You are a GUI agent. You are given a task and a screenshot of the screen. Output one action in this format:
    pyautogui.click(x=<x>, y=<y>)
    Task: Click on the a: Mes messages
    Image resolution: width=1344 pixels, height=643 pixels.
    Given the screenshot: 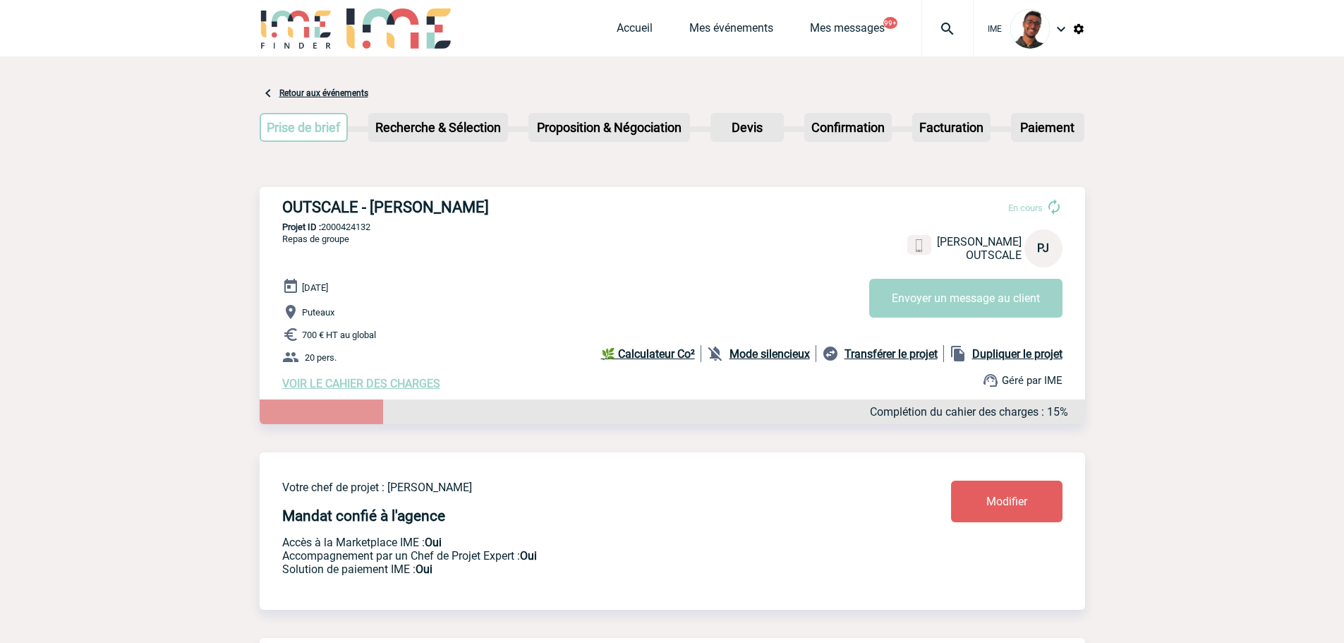 What is the action you would take?
    pyautogui.click(x=847, y=31)
    